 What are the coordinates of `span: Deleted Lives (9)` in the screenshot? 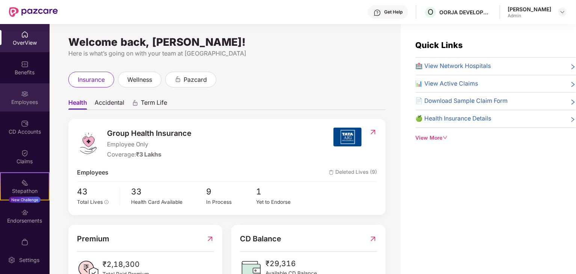 It's located at (353, 173).